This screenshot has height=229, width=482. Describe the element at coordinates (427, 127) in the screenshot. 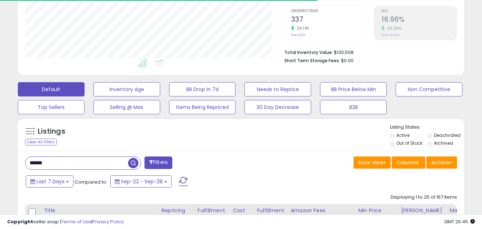

I see `p: Listing States:` at that location.